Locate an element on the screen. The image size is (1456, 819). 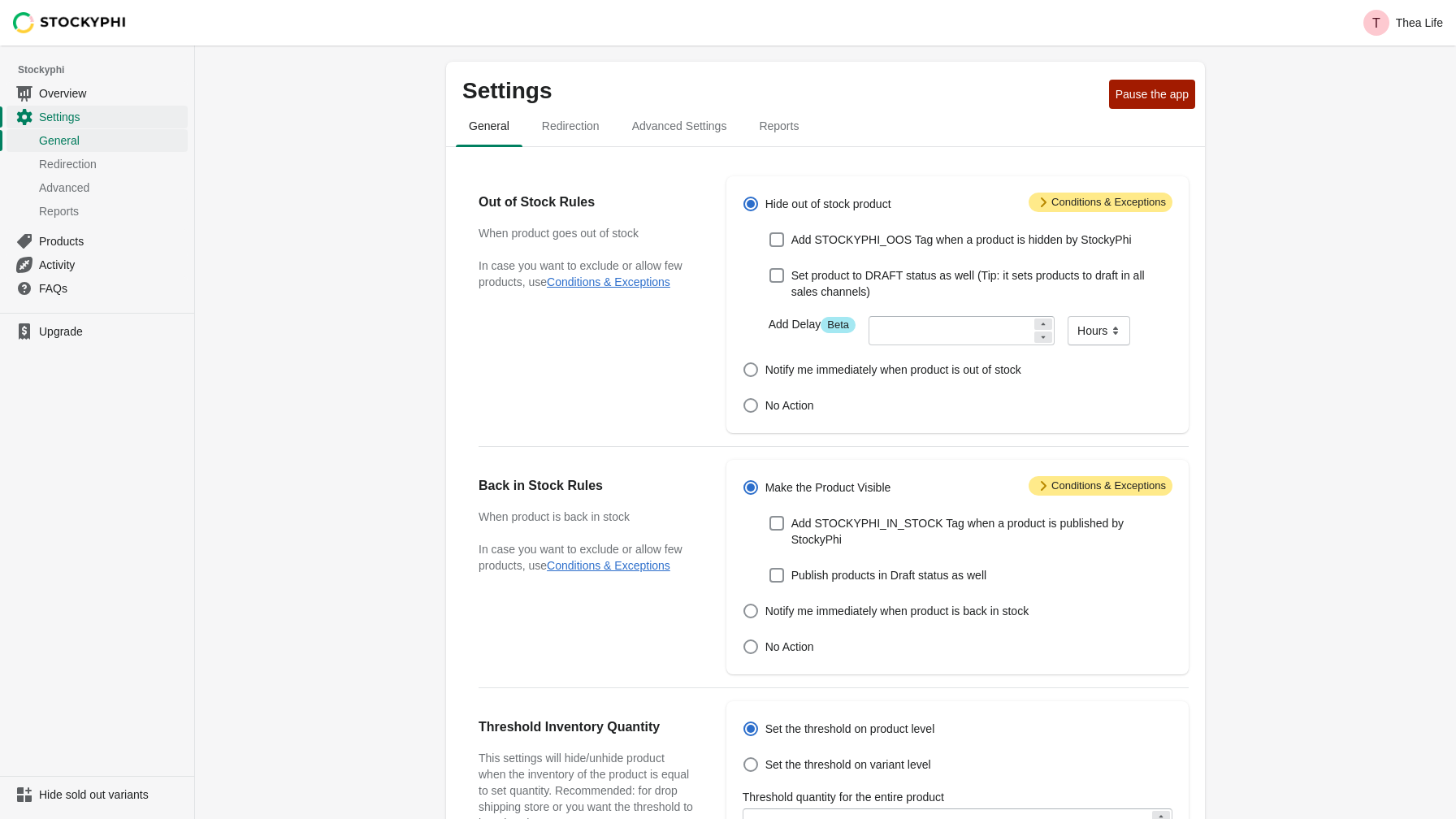
button: Pause the app is located at coordinates (1152, 94).